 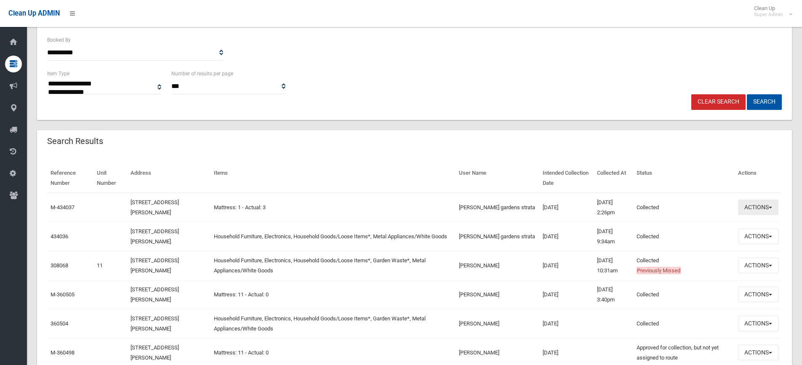 What do you see at coordinates (614, 178) in the screenshot?
I see `th: Collected At` at bounding box center [614, 178].